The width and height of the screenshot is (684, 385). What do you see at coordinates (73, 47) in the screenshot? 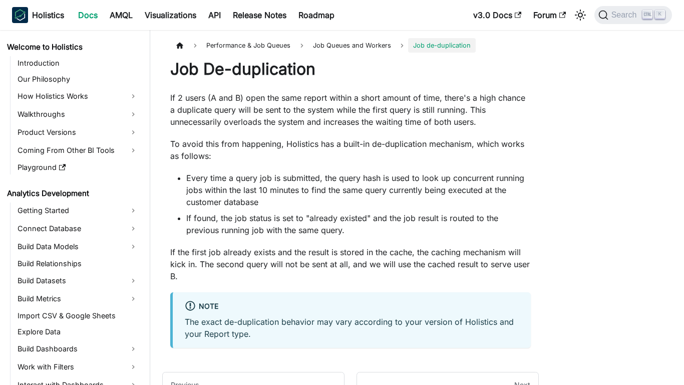
I see `a: Welcome to Holistics` at bounding box center [73, 47].